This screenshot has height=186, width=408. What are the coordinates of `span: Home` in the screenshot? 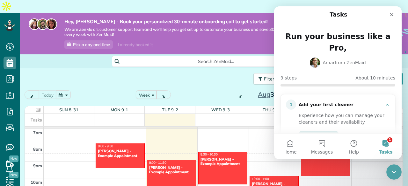 It's located at (16, 146).